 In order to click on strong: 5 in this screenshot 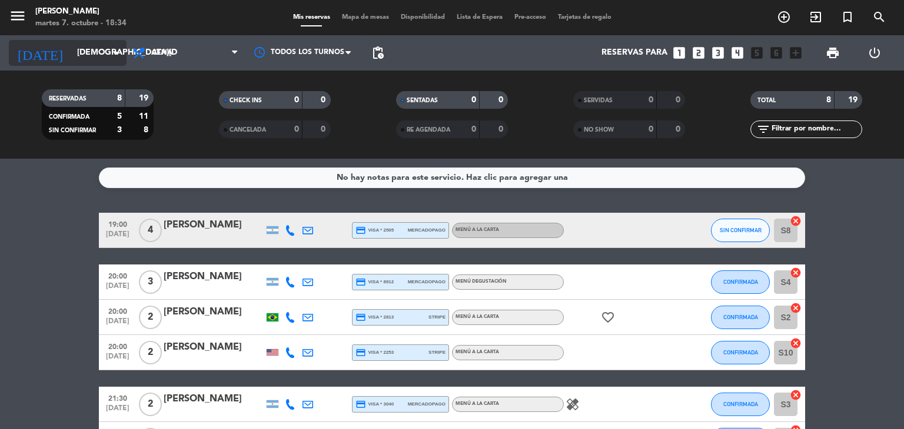, I will do `click(119, 116)`.